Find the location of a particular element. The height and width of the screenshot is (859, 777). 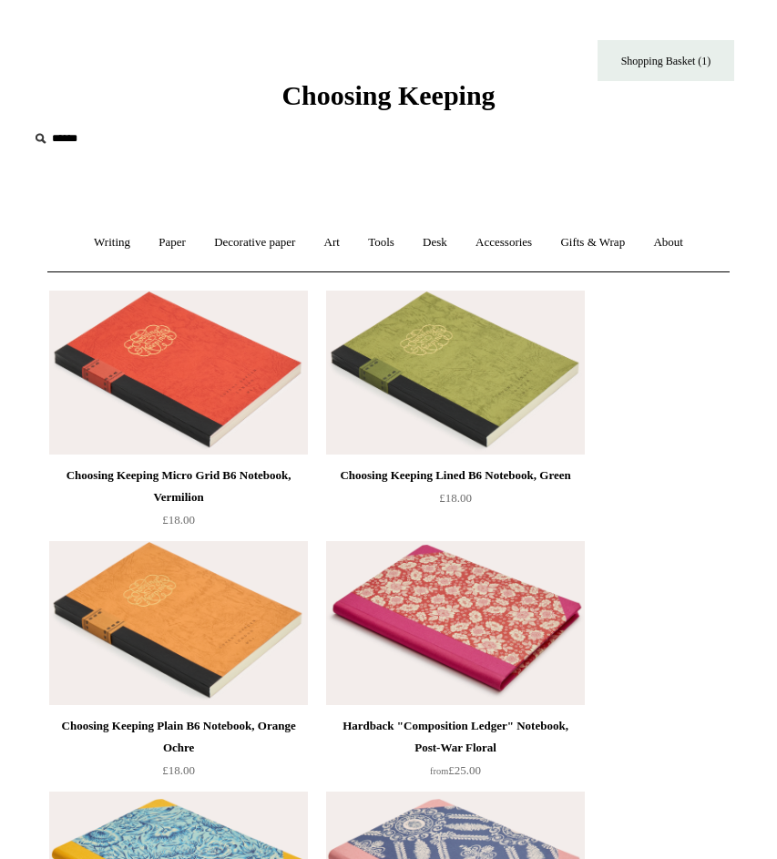

div: Choosing Keeping Plain B6 Notebook, Orange Ochre is located at coordinates (178, 737).